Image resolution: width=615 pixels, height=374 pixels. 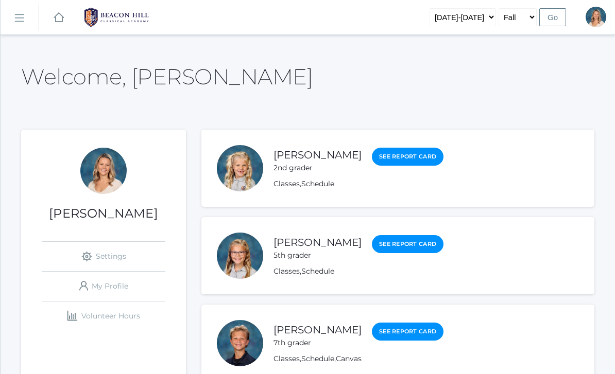 I want to click on div: Cole Albanese, so click(x=240, y=343).